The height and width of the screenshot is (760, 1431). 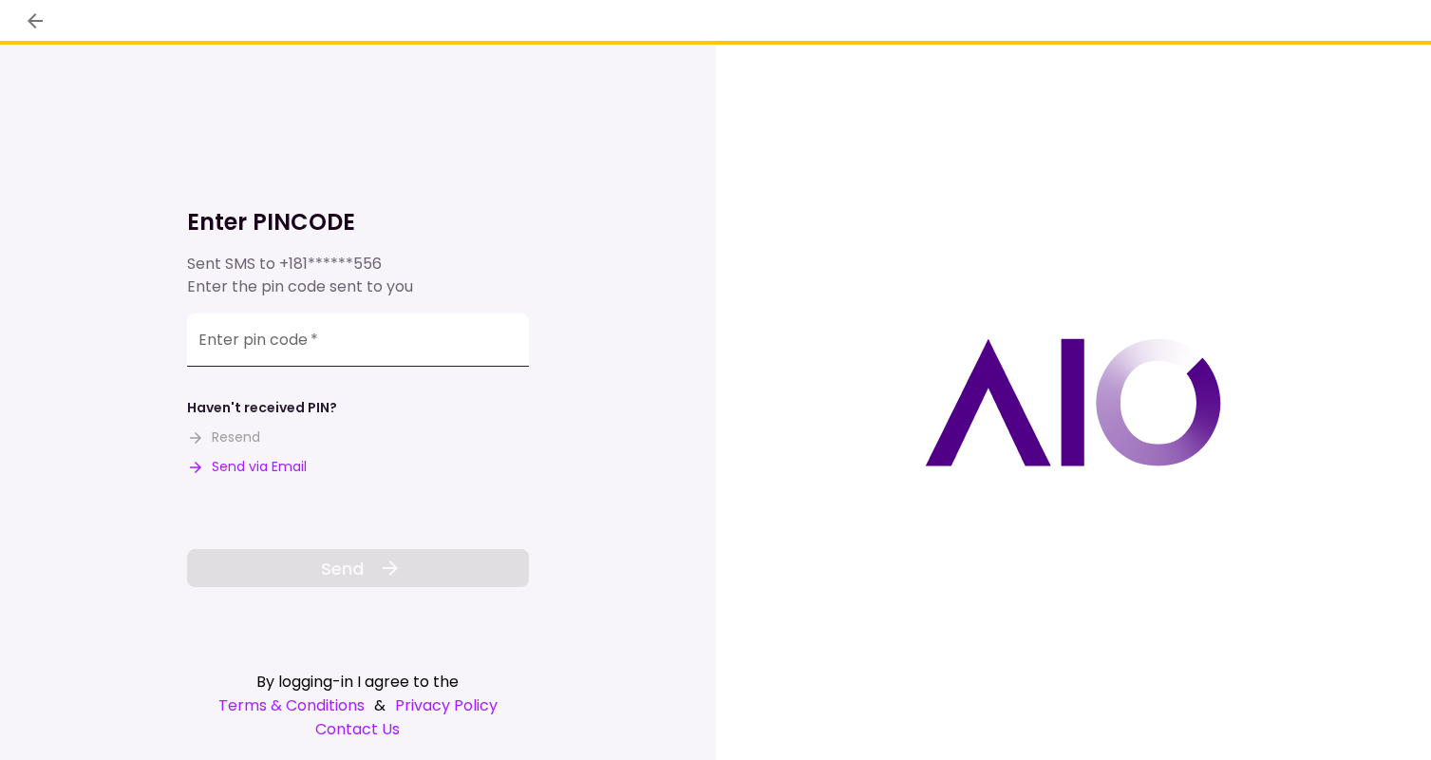 What do you see at coordinates (223, 437) in the screenshot?
I see `button: Resend` at bounding box center [223, 437].